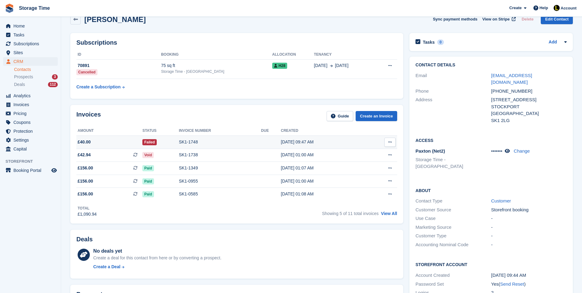  Describe the element at coordinates (32, 53) in the screenshot. I see `span: Sites` at that location.